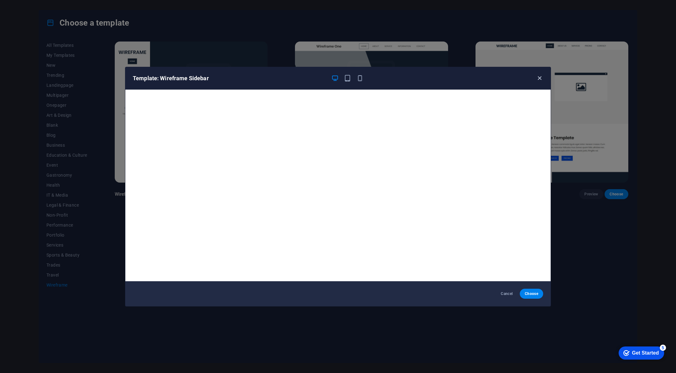  I want to click on button: Cancel, so click(507, 293).